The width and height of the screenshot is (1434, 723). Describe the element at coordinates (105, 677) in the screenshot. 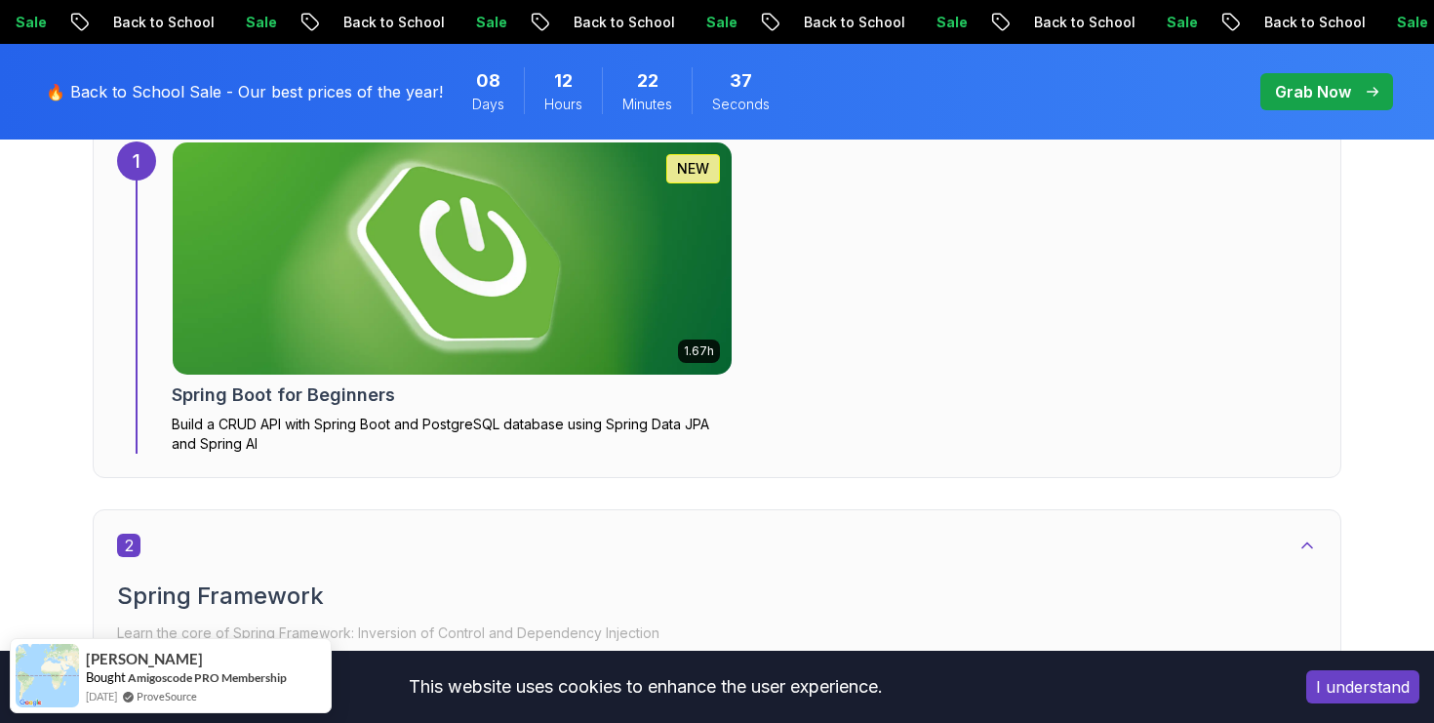

I see `span: Bought` at that location.